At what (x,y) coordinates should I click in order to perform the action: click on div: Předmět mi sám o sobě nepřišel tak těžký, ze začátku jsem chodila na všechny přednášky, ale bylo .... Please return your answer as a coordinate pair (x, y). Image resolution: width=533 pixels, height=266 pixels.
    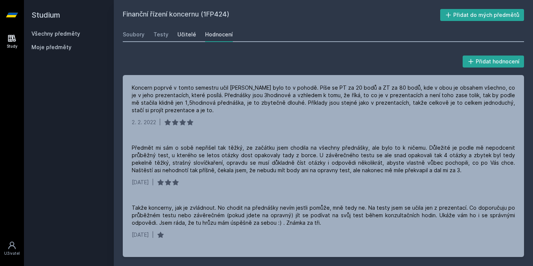
    Looking at the image, I should click on (324, 159).